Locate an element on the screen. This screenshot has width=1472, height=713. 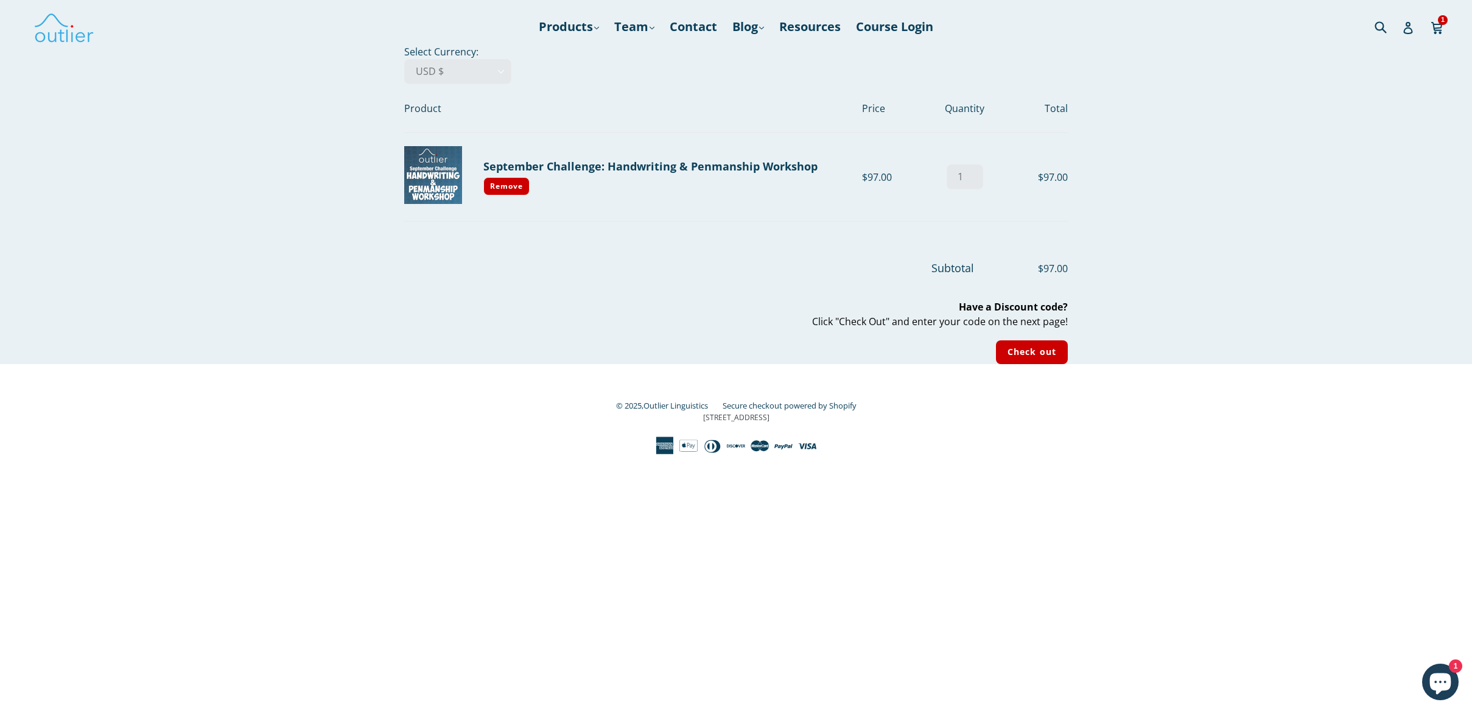
b: Have a Discount code? is located at coordinates (1013, 307).